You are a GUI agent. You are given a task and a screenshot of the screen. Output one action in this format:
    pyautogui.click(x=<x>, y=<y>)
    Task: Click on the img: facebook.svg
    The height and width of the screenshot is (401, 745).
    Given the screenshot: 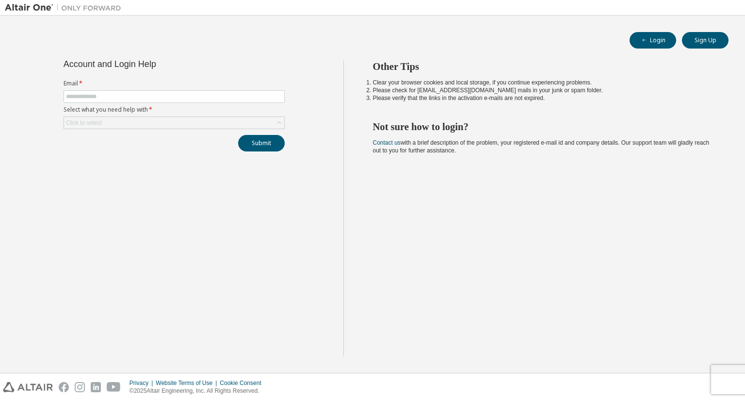 What is the action you would take?
    pyautogui.click(x=64, y=387)
    